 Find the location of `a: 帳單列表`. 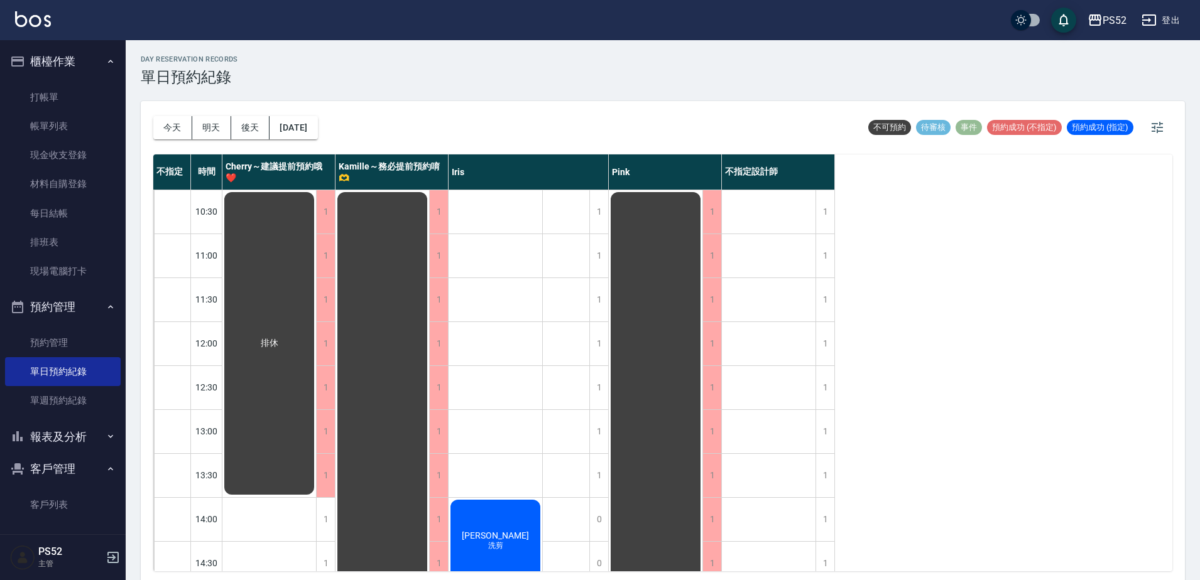

a: 帳單列表 is located at coordinates (63, 126).